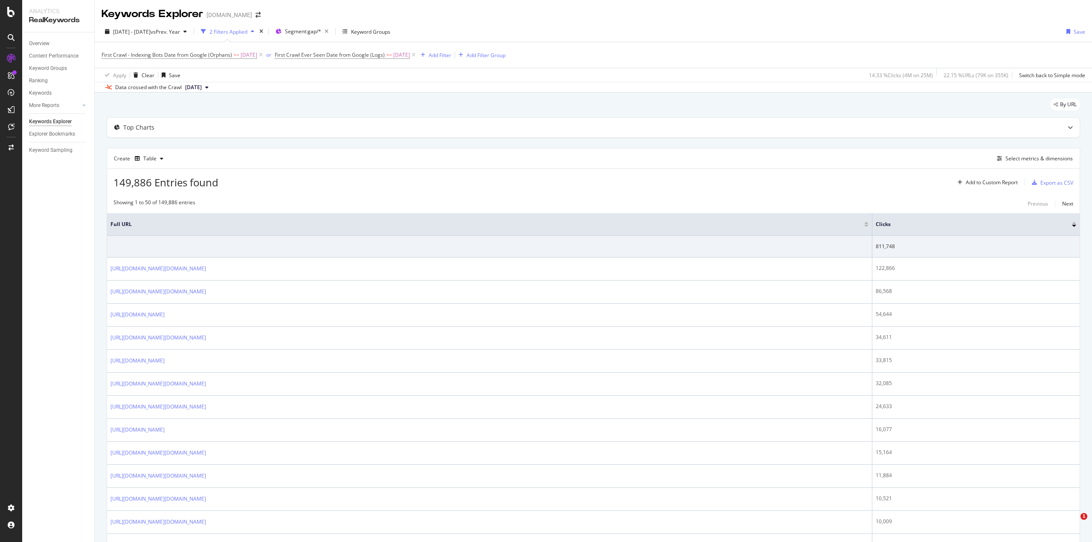  What do you see at coordinates (228, 32) in the screenshot?
I see `div: 2 Filters Applied` at bounding box center [228, 32].